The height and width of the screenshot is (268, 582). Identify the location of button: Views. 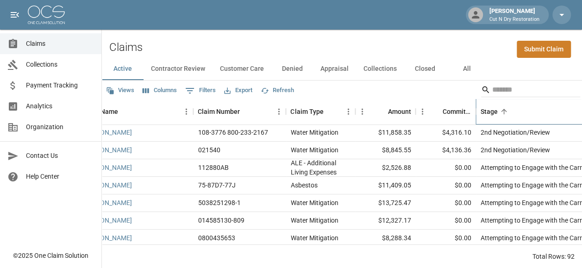
(120, 90).